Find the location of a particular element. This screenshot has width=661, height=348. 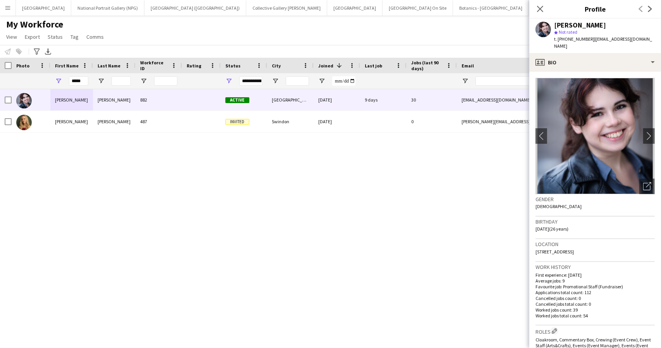

button: National Portrait Gallery (NPG) is located at coordinates (108, 8).